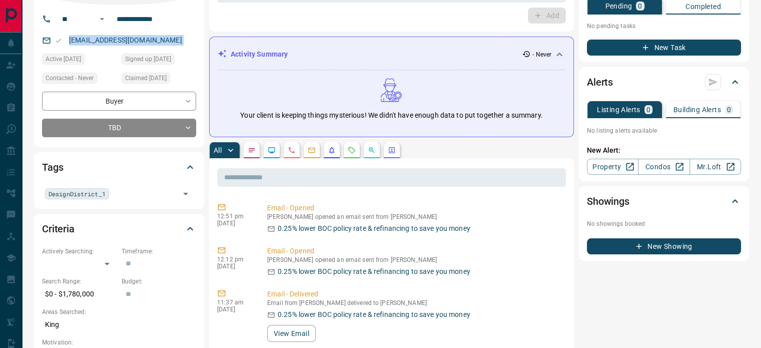 The width and height of the screenshot is (761, 348). What do you see at coordinates (608, 201) in the screenshot?
I see `h2: Showings` at bounding box center [608, 201].